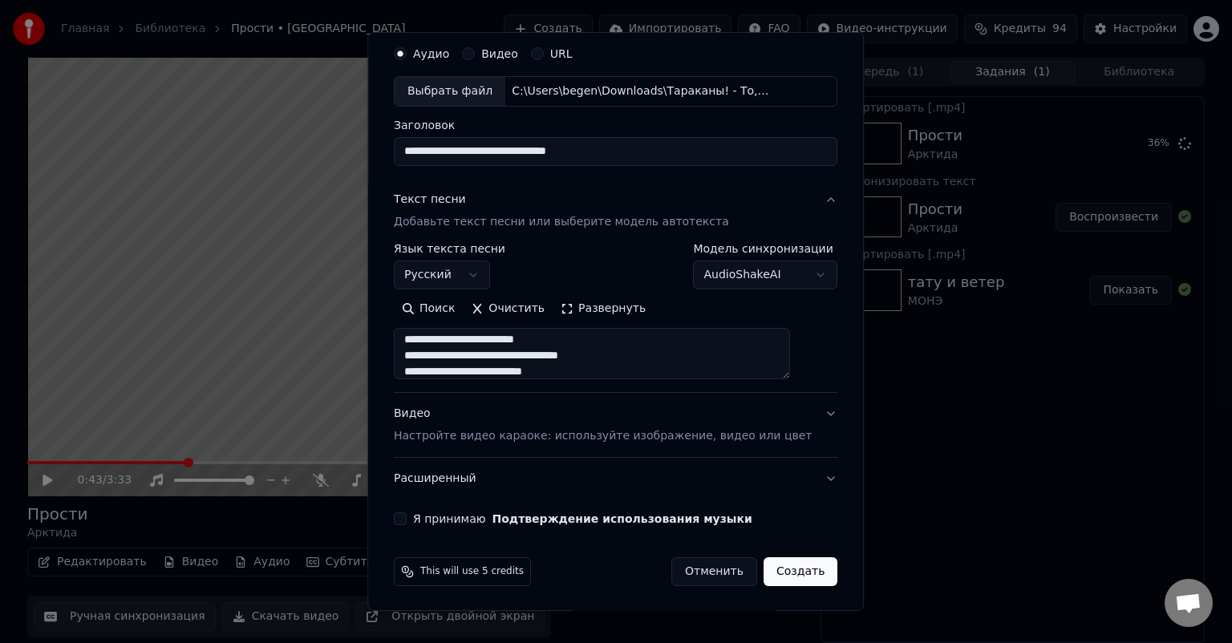  What do you see at coordinates (509, 309) in the screenshot?
I see `button: Очистить` at bounding box center [509, 309].